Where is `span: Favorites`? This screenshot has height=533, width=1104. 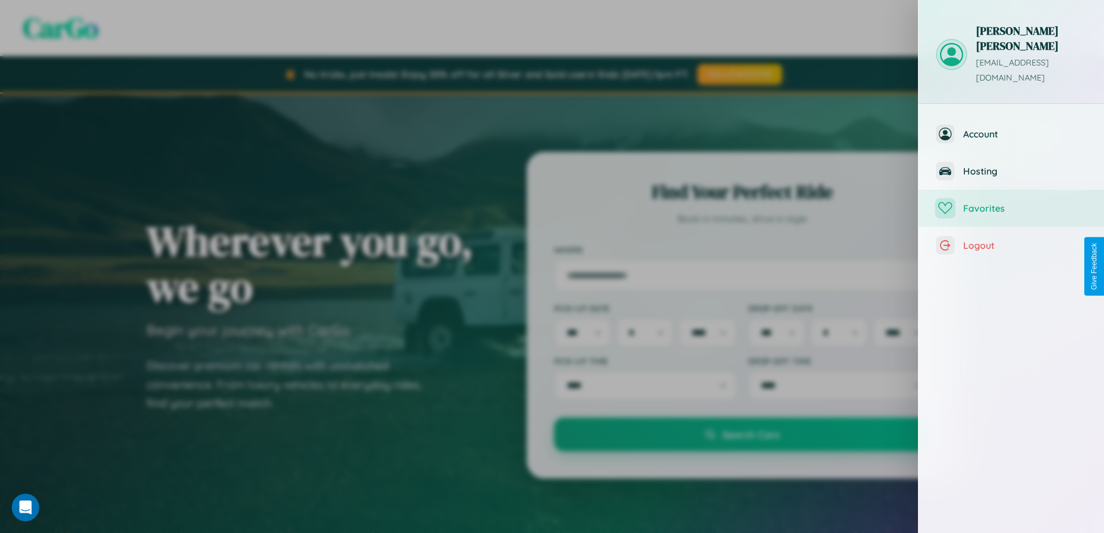 span: Favorites is located at coordinates (1025, 208).